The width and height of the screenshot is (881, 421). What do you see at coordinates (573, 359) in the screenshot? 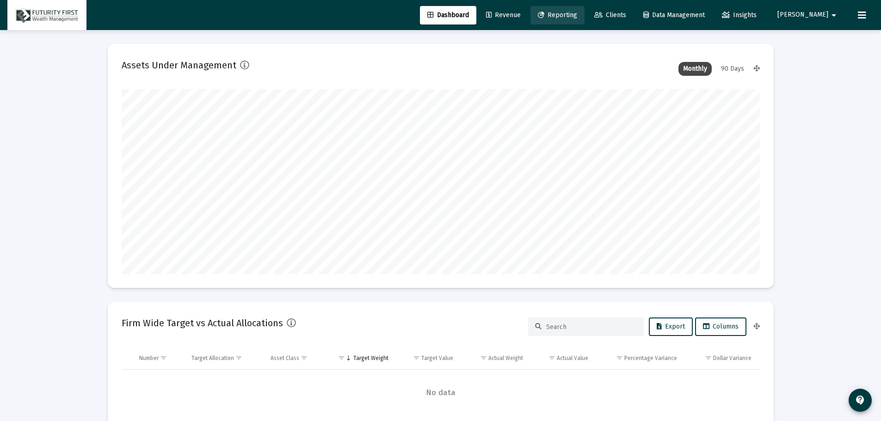
I see `div: Actual Value` at bounding box center [573, 359].